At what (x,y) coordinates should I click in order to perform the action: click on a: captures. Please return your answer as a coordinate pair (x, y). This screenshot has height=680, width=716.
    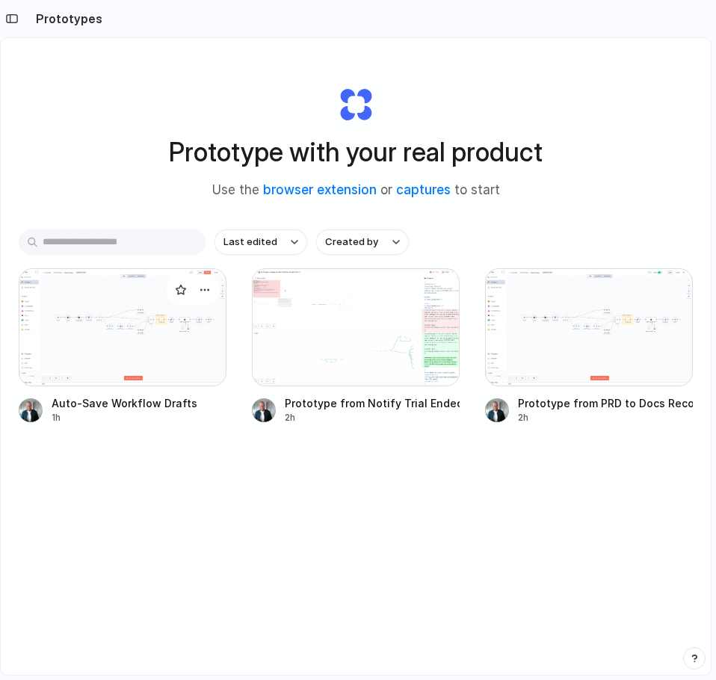
    Looking at the image, I should click on (423, 190).